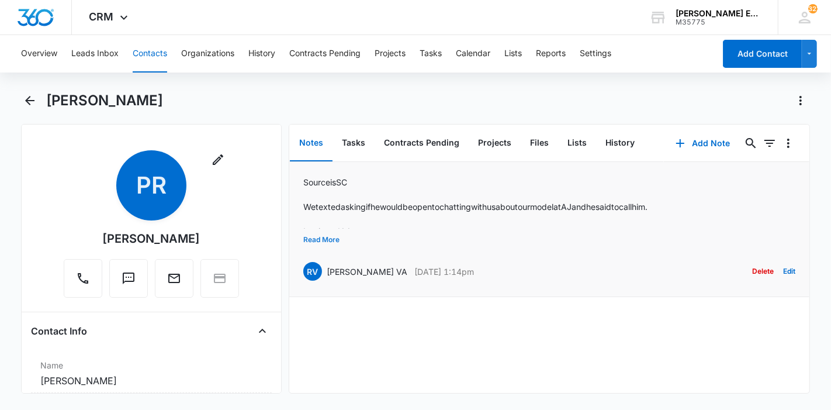  Describe the element at coordinates (83, 282) in the screenshot. I see `a: Call` at that location.